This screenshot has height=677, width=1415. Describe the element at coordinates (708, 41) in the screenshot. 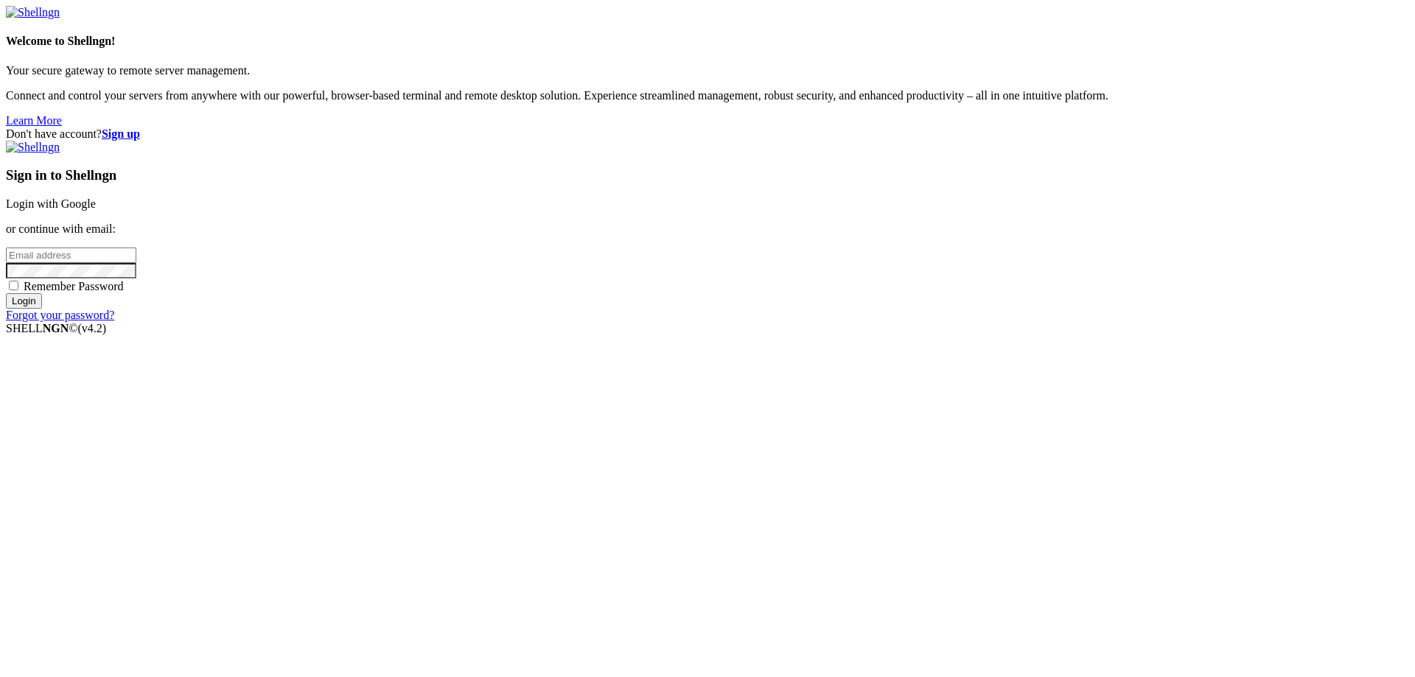

I see `h4: Welcome to Shellngn!` at that location.